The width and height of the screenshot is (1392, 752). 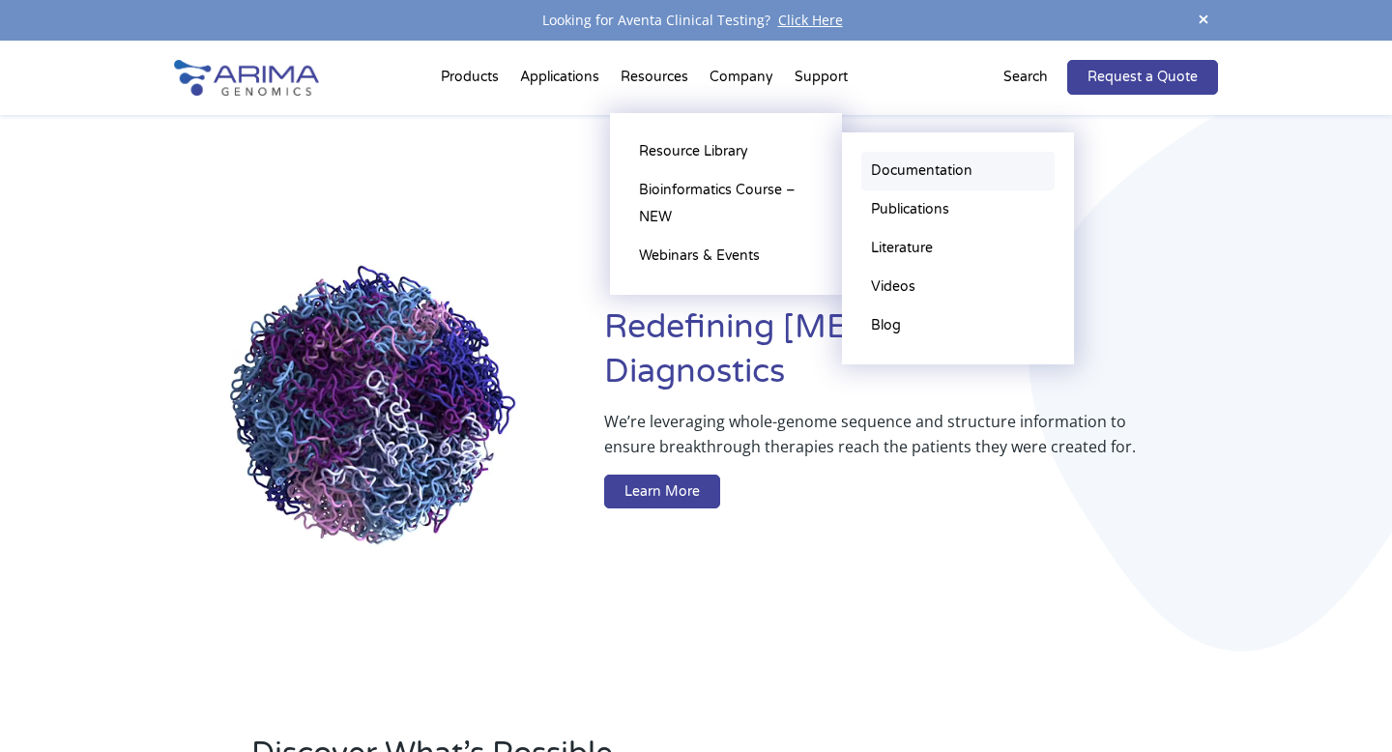 I want to click on a: Videos, so click(x=958, y=287).